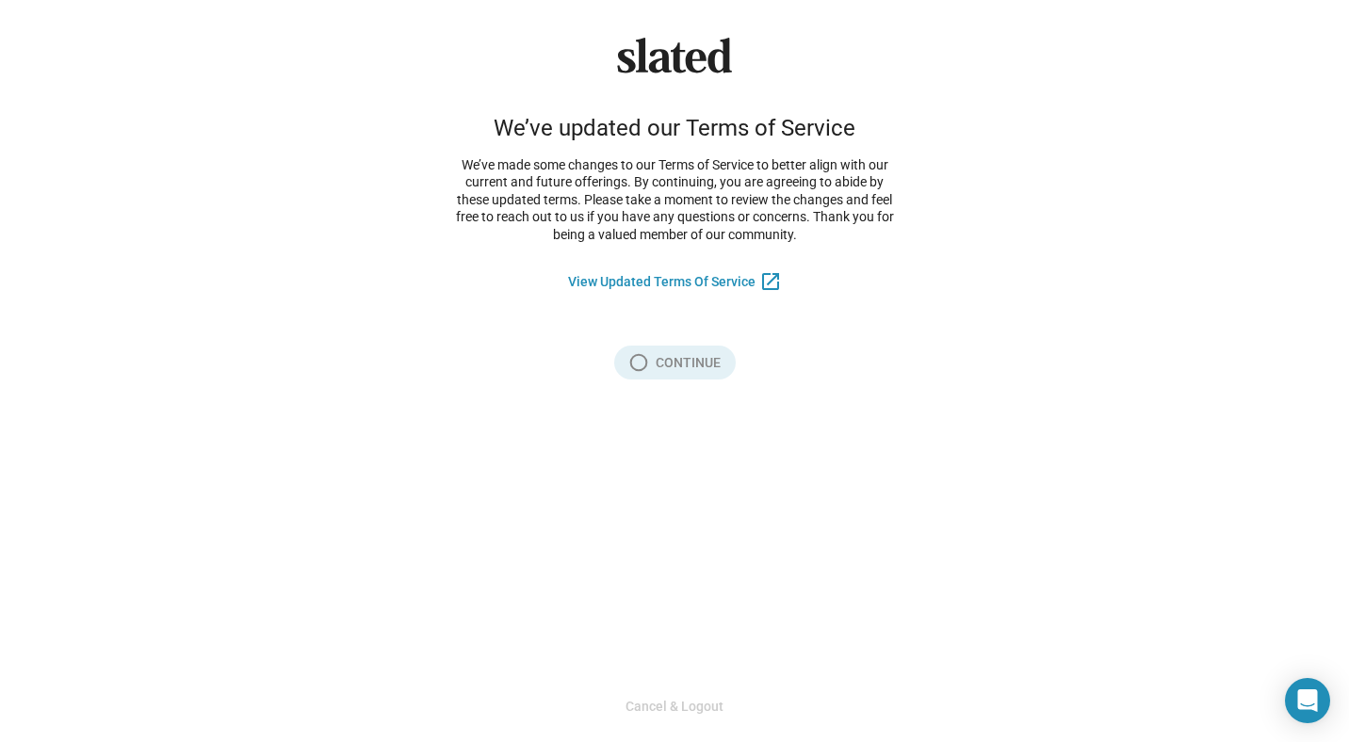 The height and width of the screenshot is (742, 1349). What do you see at coordinates (674, 128) in the screenshot?
I see `div: We’ve updated our Terms of Service` at bounding box center [674, 128].